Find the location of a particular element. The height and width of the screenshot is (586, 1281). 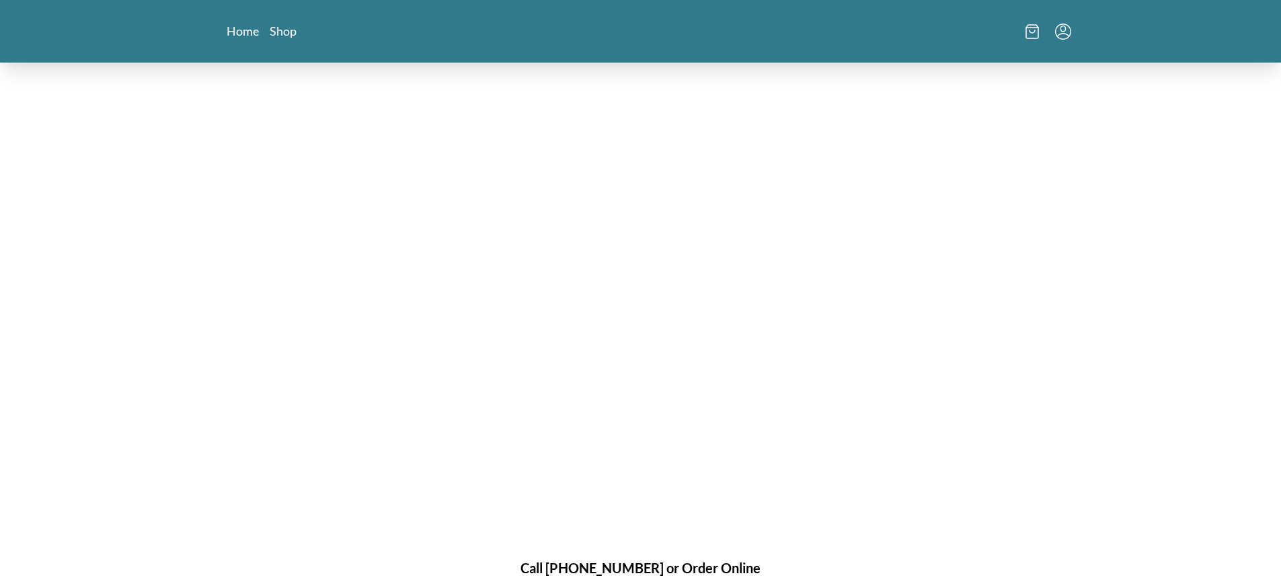

img: logo is located at coordinates (641, 29).